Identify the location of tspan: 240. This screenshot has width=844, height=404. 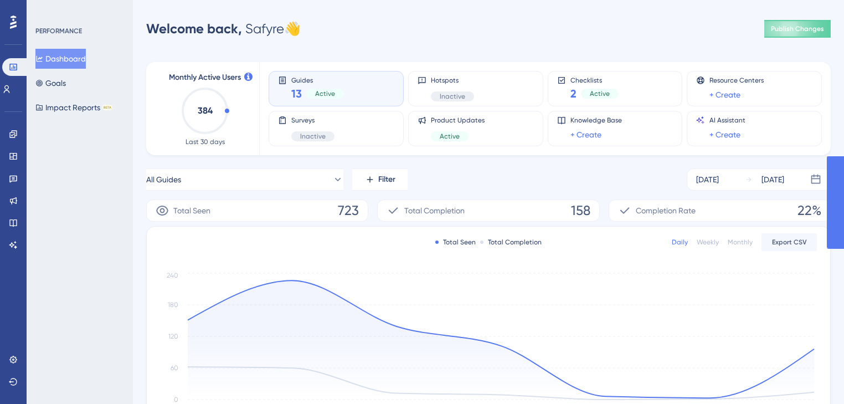
(172, 275).